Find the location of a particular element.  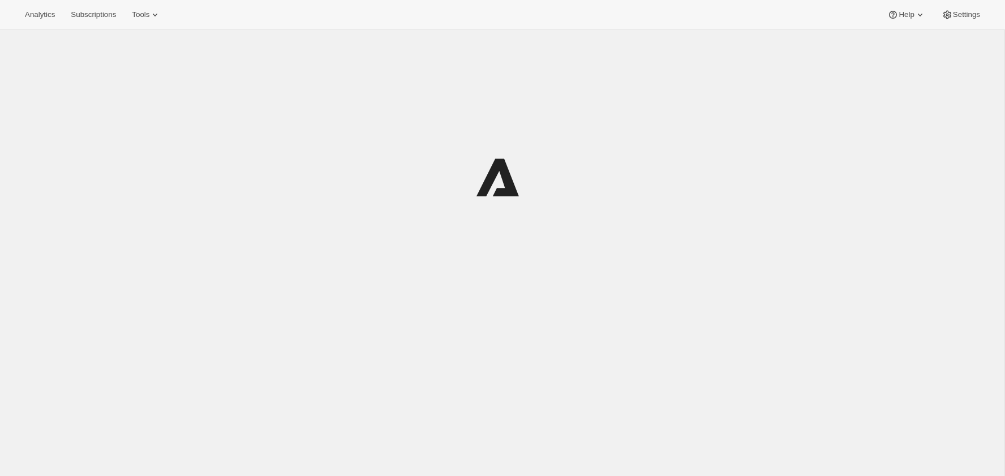

span: Tools is located at coordinates (140, 15).